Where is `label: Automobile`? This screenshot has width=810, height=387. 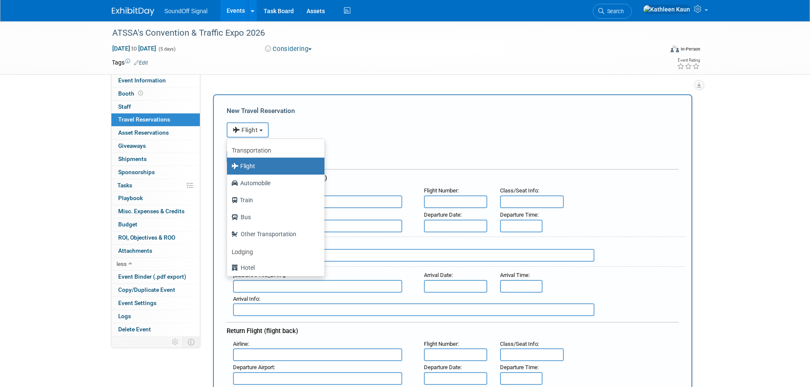
label: Automobile is located at coordinates (273, 183).